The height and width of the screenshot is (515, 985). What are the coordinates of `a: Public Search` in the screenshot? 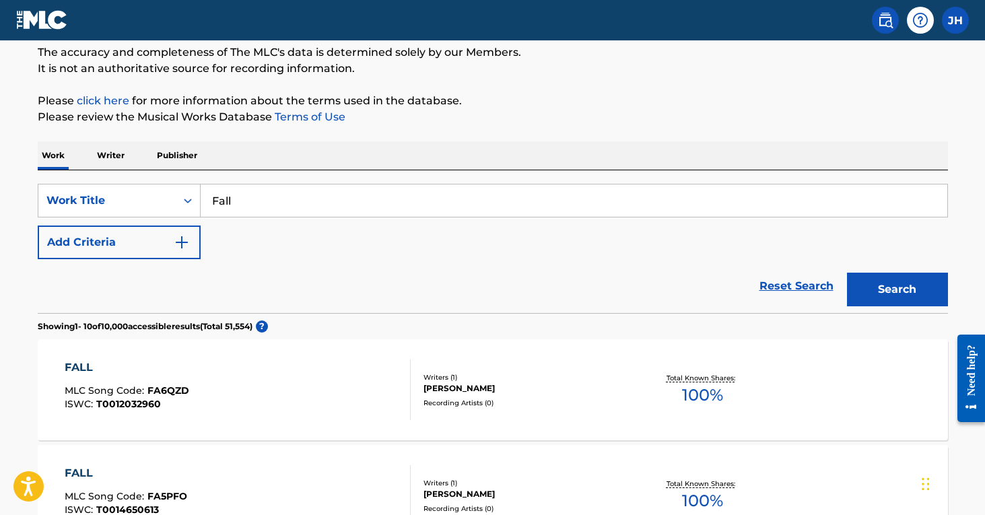 It's located at (885, 20).